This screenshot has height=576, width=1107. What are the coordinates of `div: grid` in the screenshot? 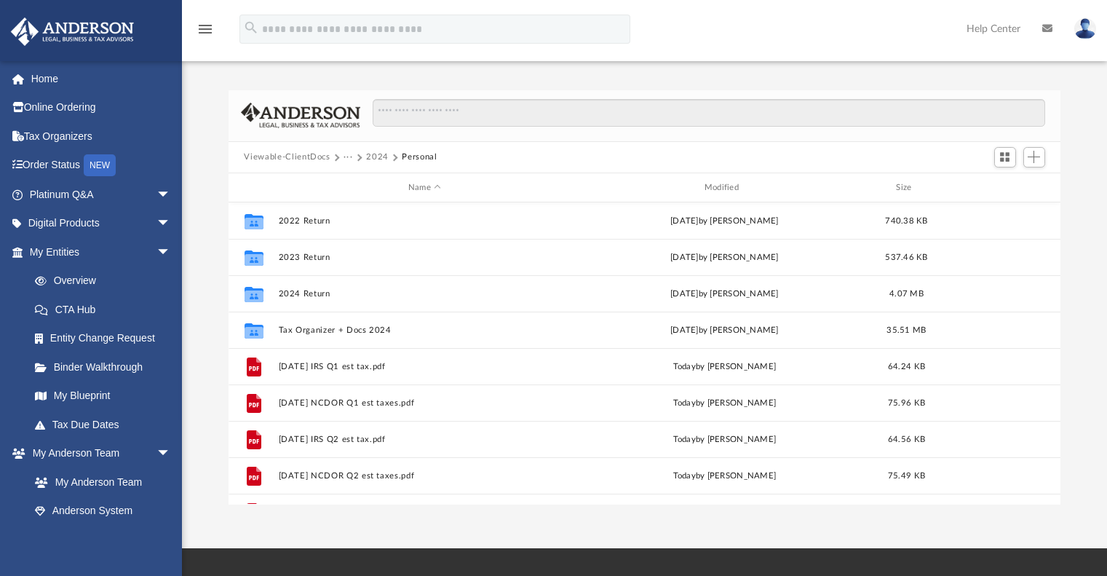 It's located at (645, 353).